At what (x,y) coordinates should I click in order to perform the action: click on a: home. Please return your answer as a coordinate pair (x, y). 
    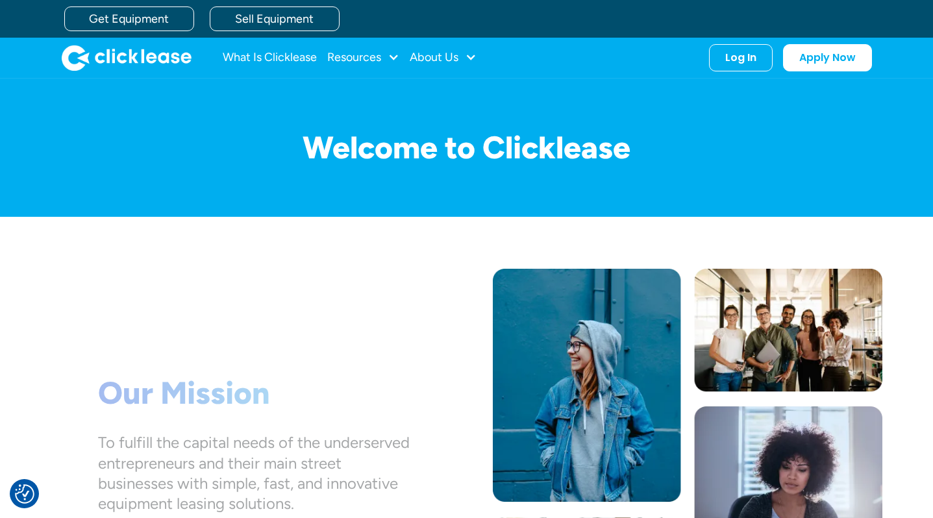
    Looking at the image, I should click on (127, 58).